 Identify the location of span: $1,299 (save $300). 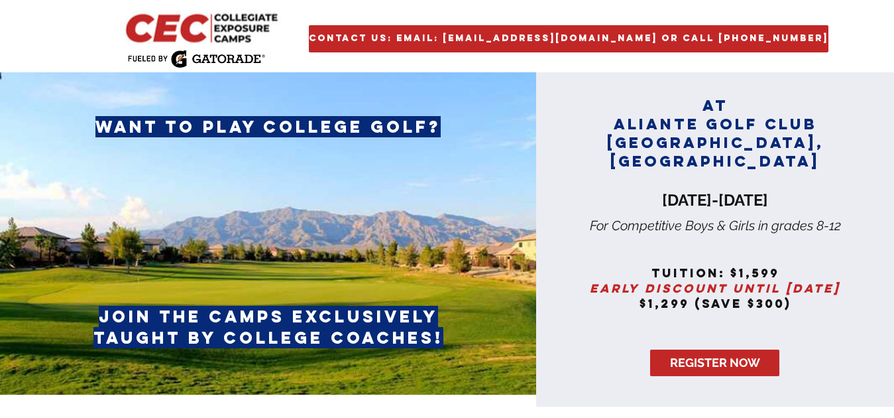
(715, 303).